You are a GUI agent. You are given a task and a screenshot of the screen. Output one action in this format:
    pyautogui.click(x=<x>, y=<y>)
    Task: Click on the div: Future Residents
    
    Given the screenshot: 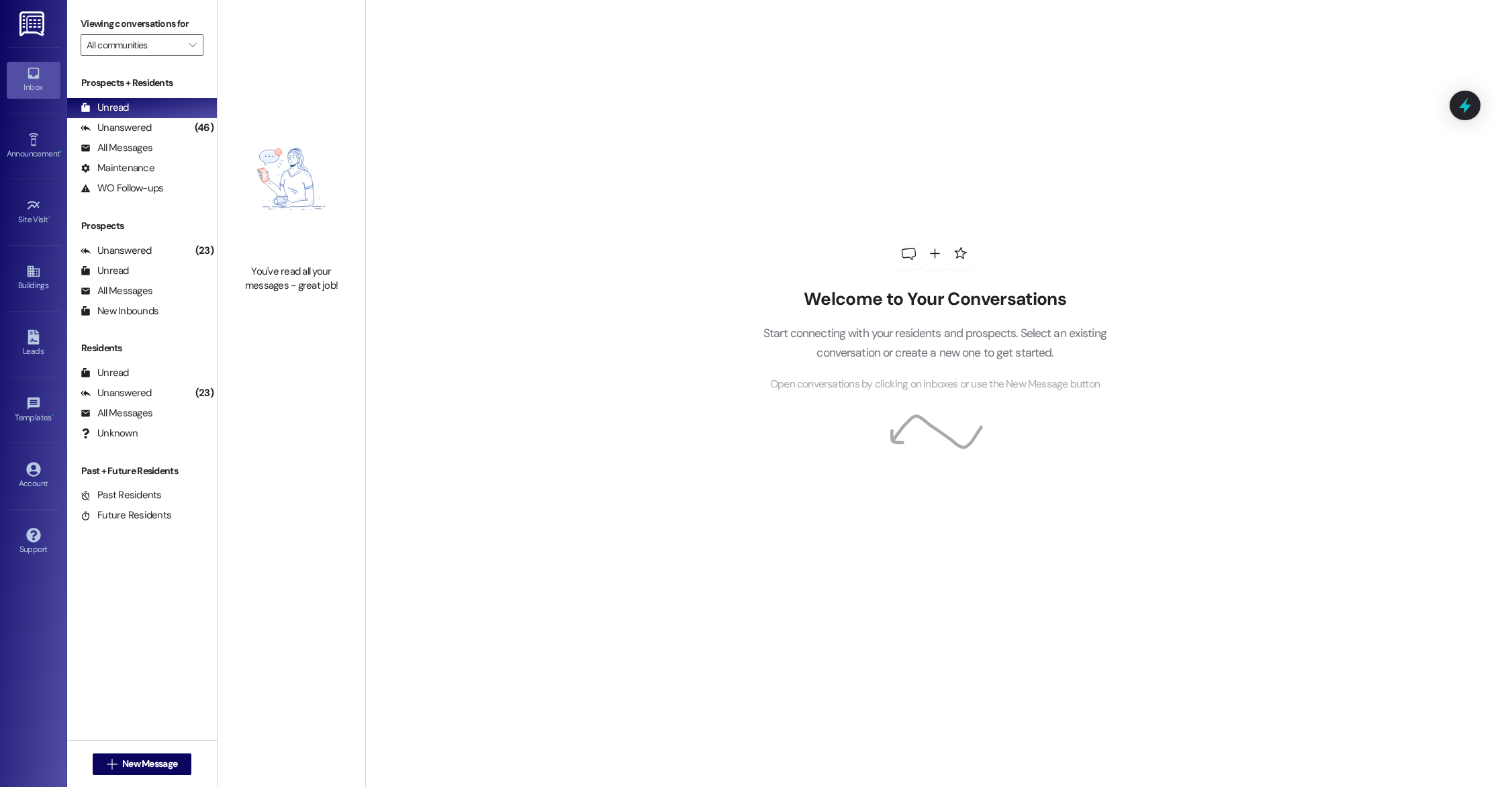 What is the action you would take?
    pyautogui.click(x=126, y=515)
    